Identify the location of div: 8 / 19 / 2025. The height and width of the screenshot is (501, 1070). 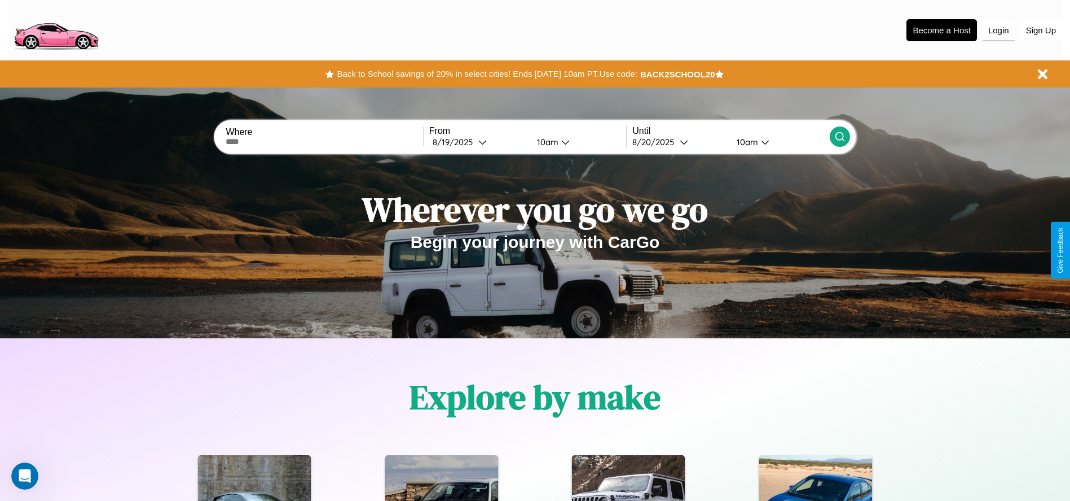
(455, 142).